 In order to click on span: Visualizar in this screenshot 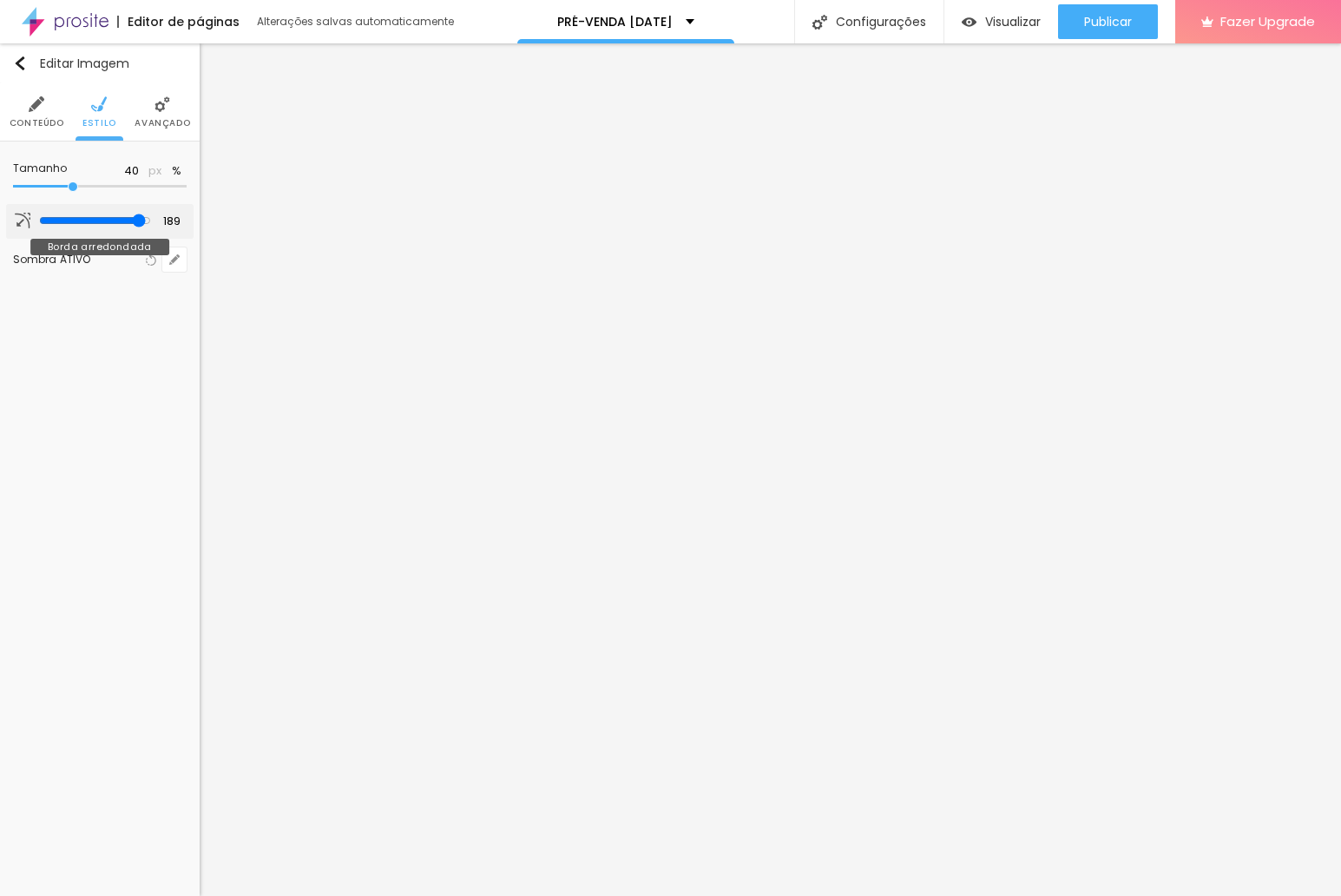, I will do `click(1013, 21)`.